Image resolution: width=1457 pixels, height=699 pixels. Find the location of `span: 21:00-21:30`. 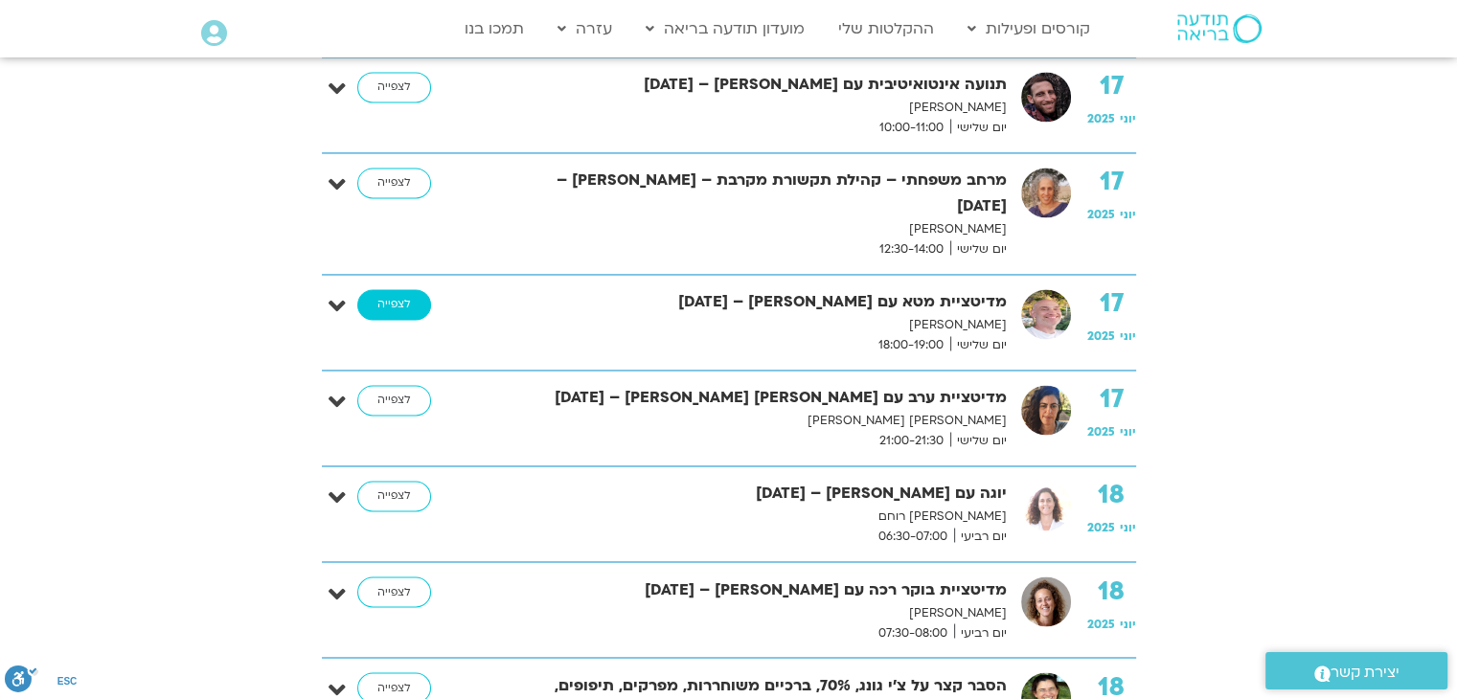

span: 21:00-21:30 is located at coordinates (911, 441).